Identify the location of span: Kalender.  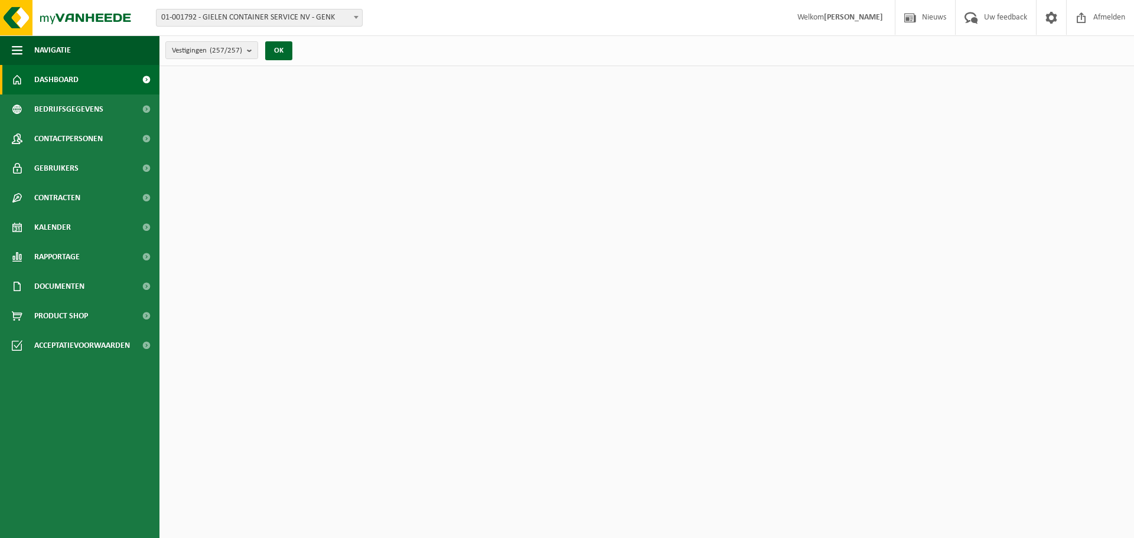
(53, 227).